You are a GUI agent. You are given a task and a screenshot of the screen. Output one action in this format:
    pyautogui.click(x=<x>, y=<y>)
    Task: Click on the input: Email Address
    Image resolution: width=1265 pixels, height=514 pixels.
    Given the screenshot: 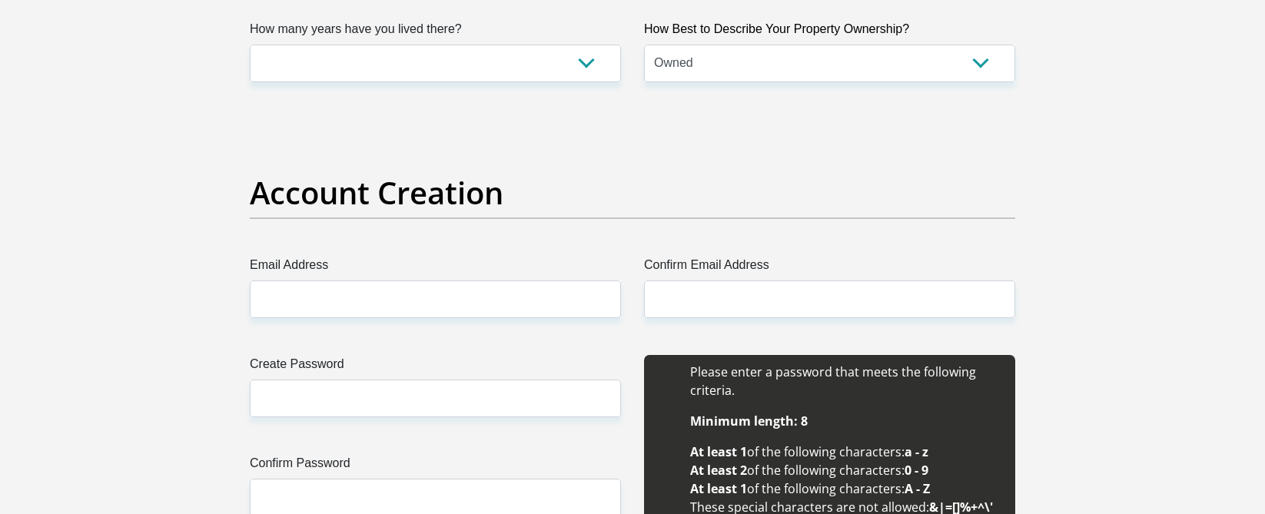 What is the action you would take?
    pyautogui.click(x=435, y=299)
    